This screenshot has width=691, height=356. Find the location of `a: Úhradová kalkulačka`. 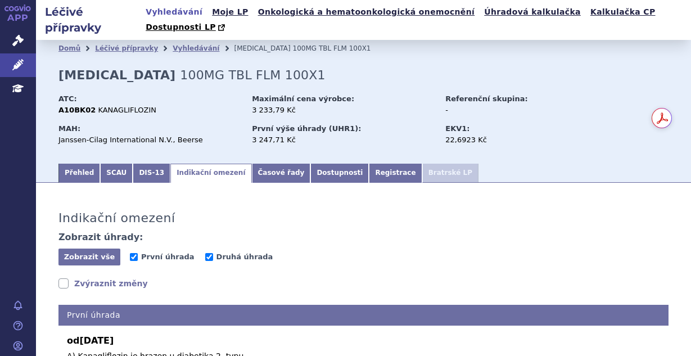

a: Úhradová kalkulačka is located at coordinates (532, 12).